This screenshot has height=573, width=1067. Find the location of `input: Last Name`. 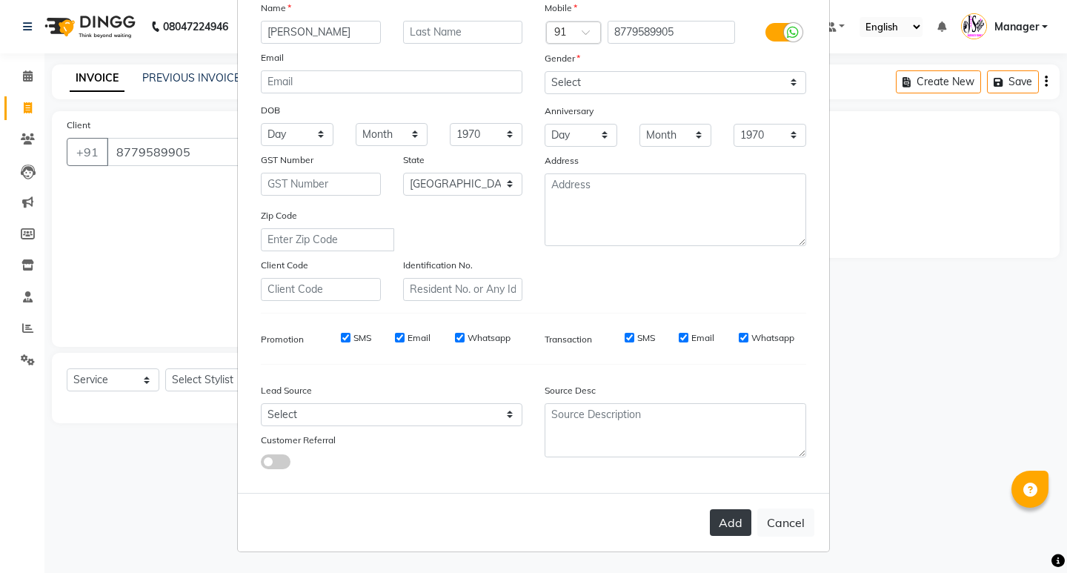

input: Last Name is located at coordinates (463, 32).